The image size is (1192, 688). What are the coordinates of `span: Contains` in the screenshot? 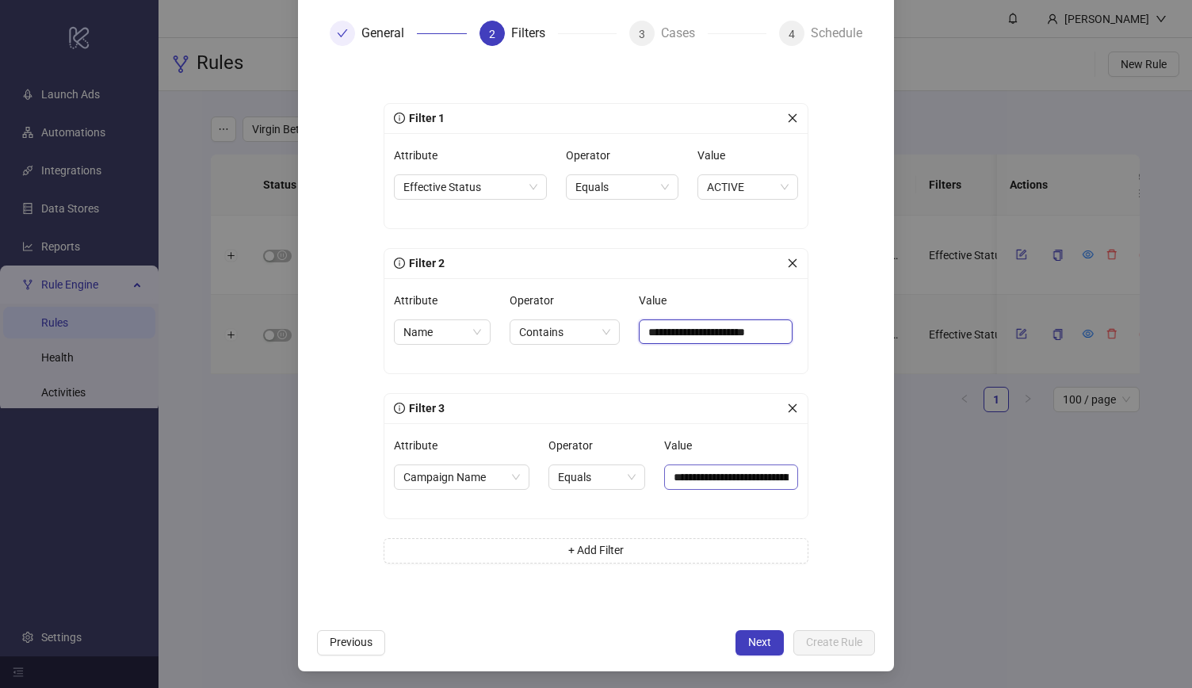 It's located at (564, 332).